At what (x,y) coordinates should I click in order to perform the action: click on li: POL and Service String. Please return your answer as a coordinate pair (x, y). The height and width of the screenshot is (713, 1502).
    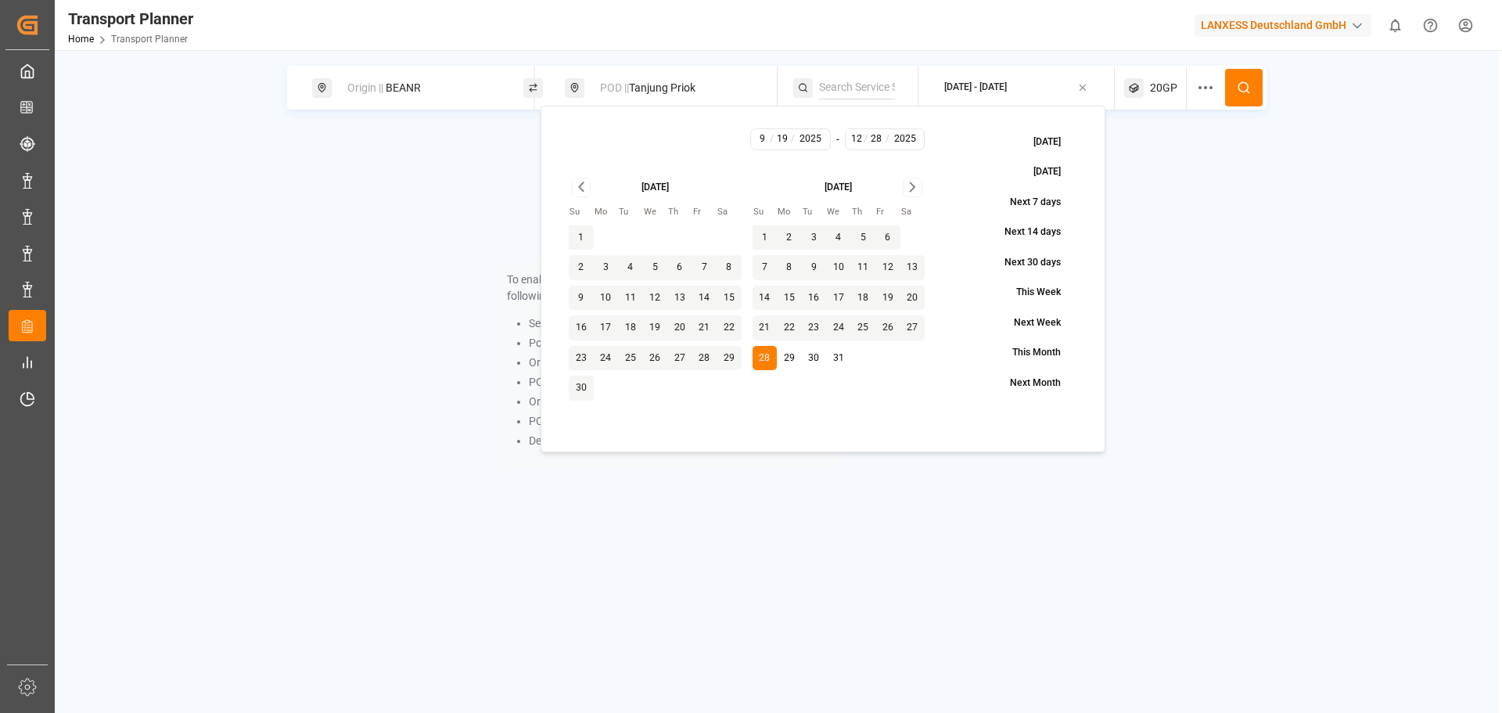
    Looking at the image, I should click on (680, 382).